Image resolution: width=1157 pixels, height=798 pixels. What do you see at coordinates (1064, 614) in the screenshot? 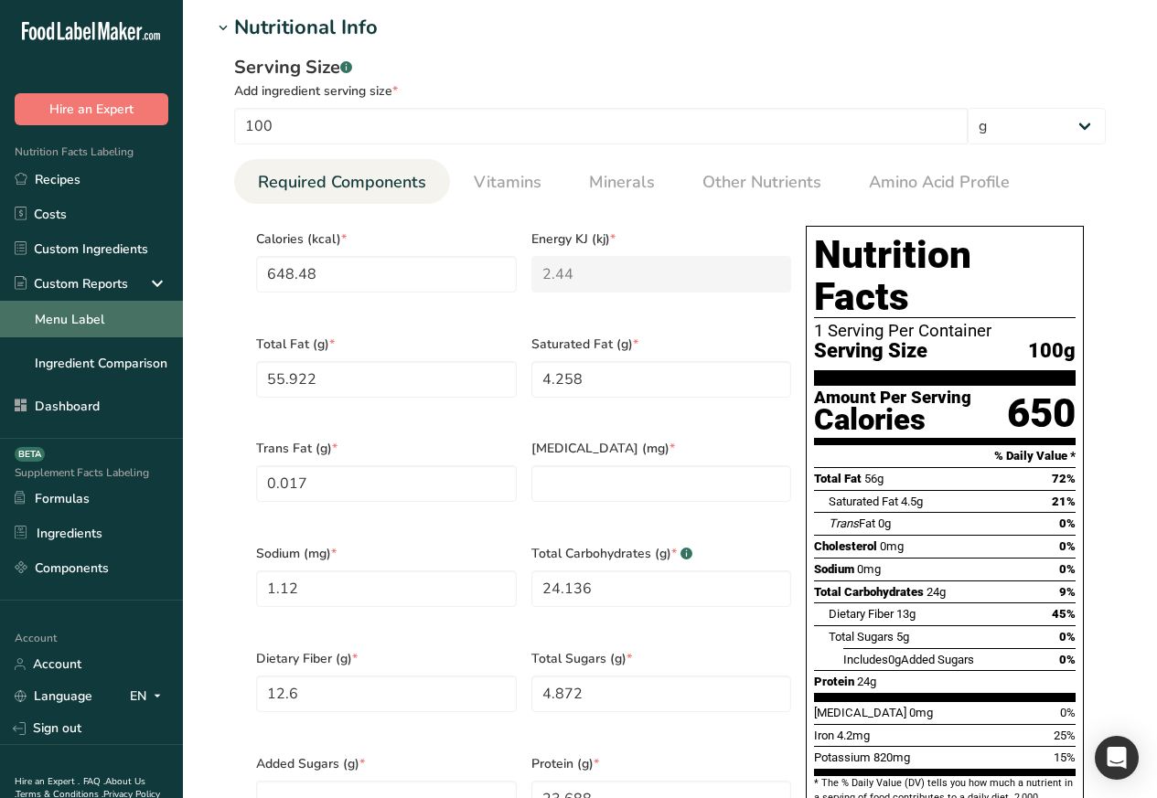
I see `span: 45%` at bounding box center [1064, 614].